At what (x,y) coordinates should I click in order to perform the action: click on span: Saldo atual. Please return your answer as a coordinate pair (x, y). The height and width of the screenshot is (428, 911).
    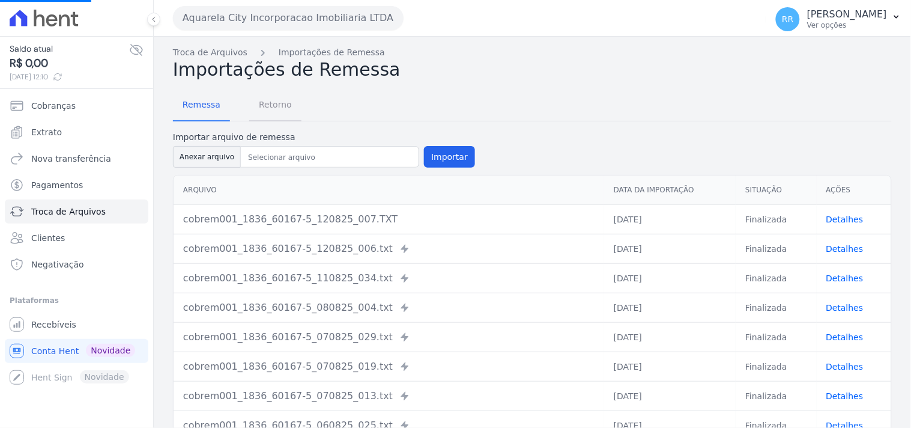
    Looking at the image, I should click on (69, 49).